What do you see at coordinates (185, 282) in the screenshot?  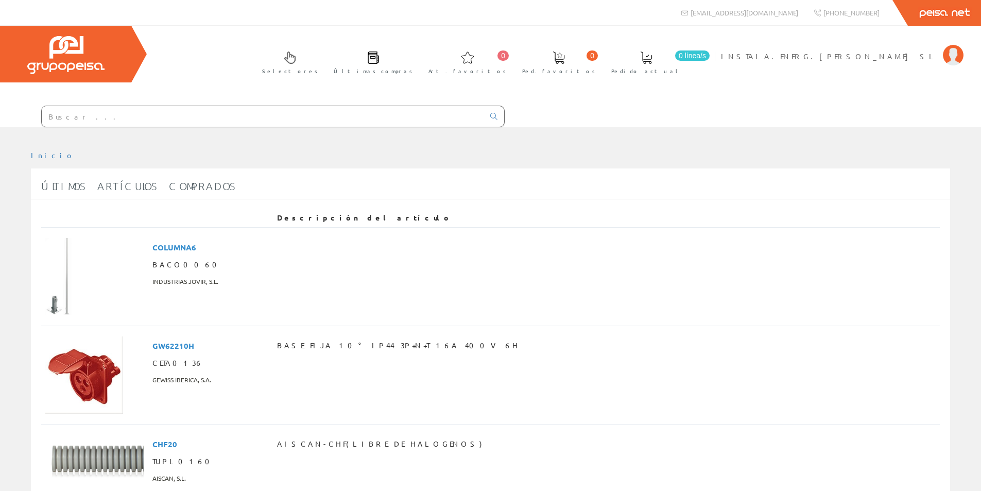 I see `span: INDUSTRIAS JOVIR, S.L.` at bounding box center [185, 282].